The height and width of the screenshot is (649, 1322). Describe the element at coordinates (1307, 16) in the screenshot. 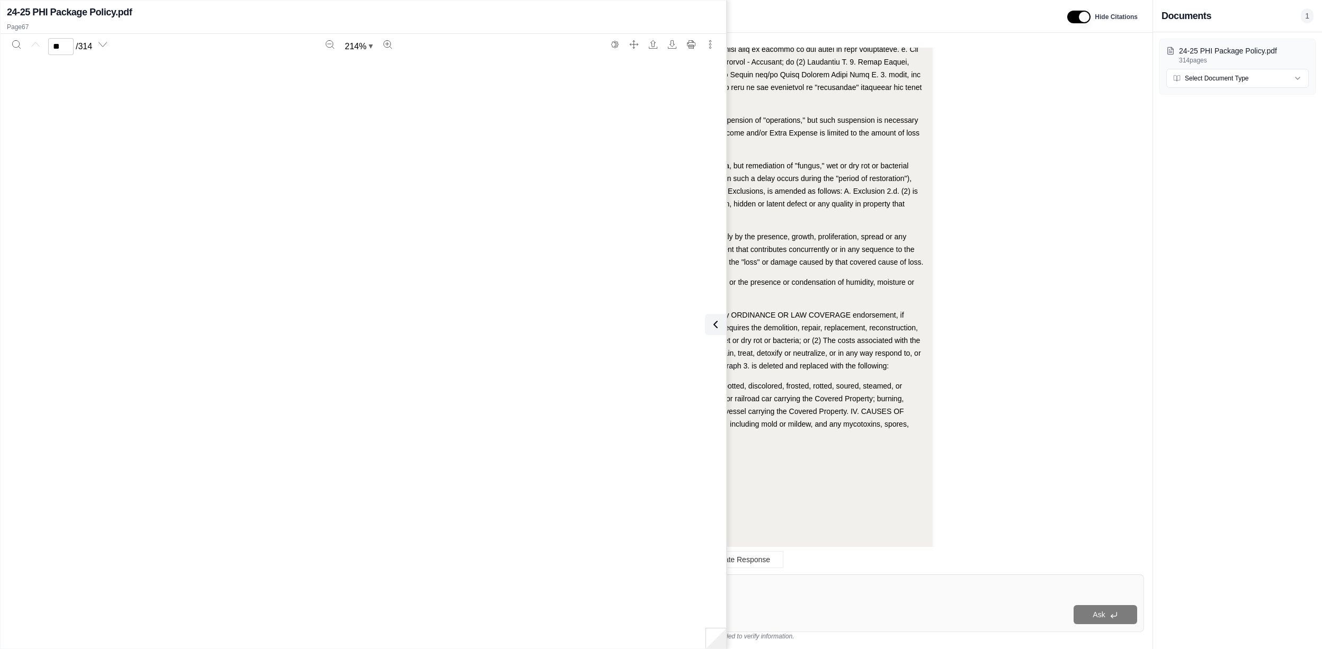

I see `span: 1` at that location.